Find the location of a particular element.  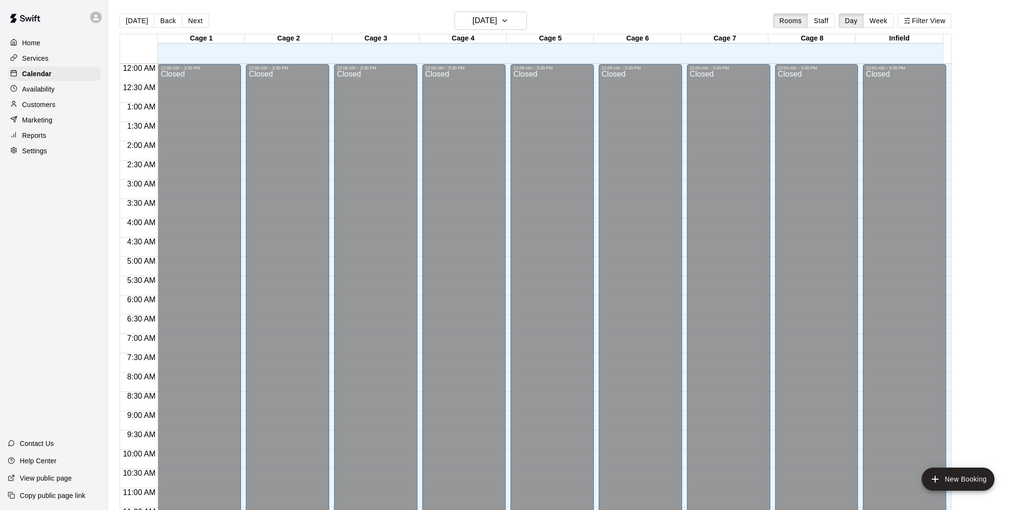

p: Copy public page link is located at coordinates (53, 496).